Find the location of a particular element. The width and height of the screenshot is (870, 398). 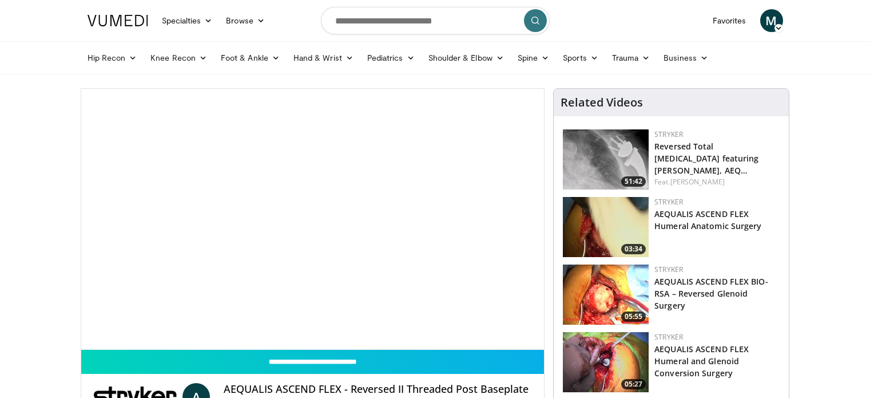

span: 05:55 is located at coordinates (633, 316).